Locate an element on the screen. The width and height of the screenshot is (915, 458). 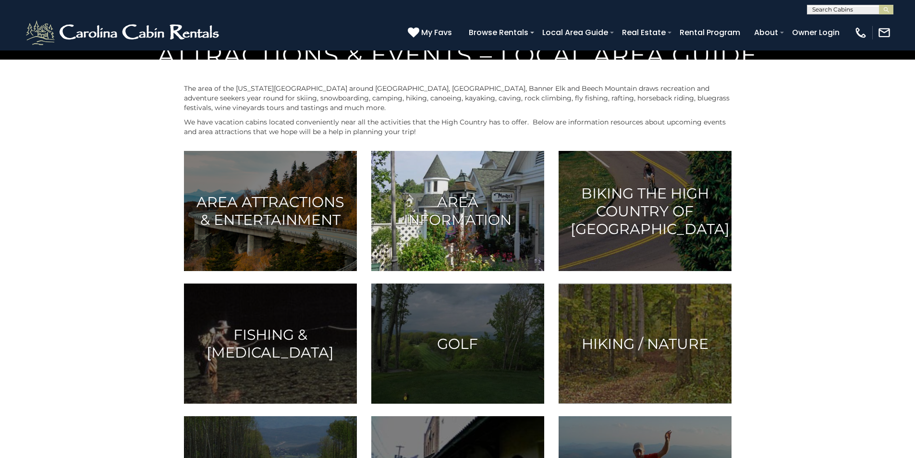
a: My Favs is located at coordinates (431, 33).